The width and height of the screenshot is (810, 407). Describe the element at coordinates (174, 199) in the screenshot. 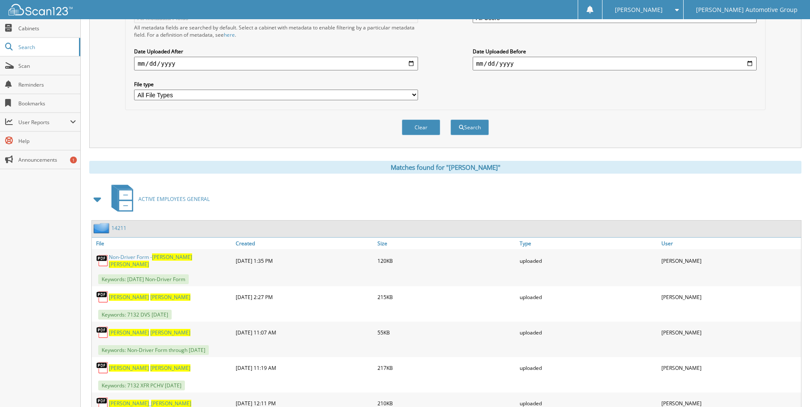

I see `span: ACTIVE EMPLOYEES GENERAL` at that location.